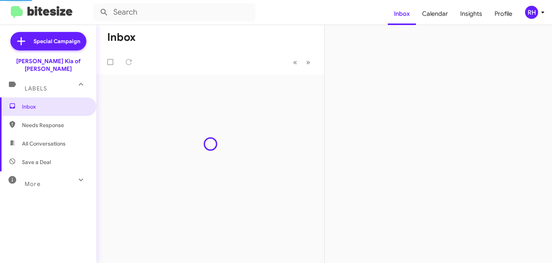 The image size is (552, 263). What do you see at coordinates (530, 12) in the screenshot?
I see `button: RH` at bounding box center [530, 12].